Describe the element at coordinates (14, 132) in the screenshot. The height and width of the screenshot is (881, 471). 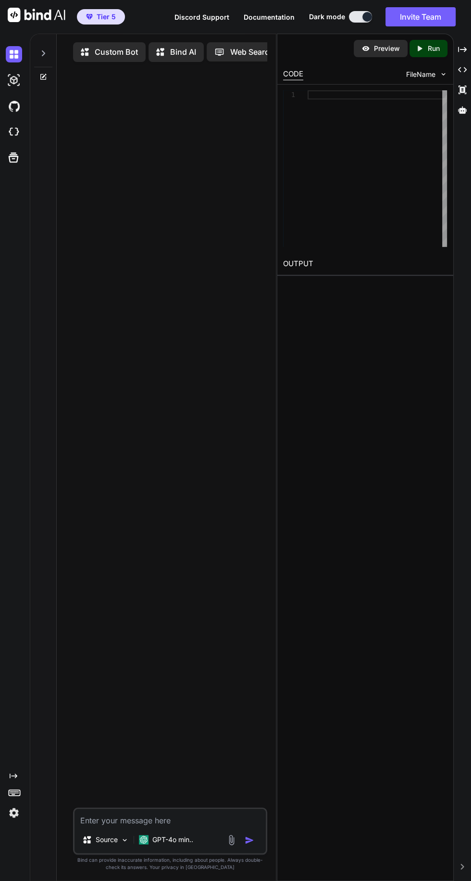
I see `img: cloudideIcon` at that location.